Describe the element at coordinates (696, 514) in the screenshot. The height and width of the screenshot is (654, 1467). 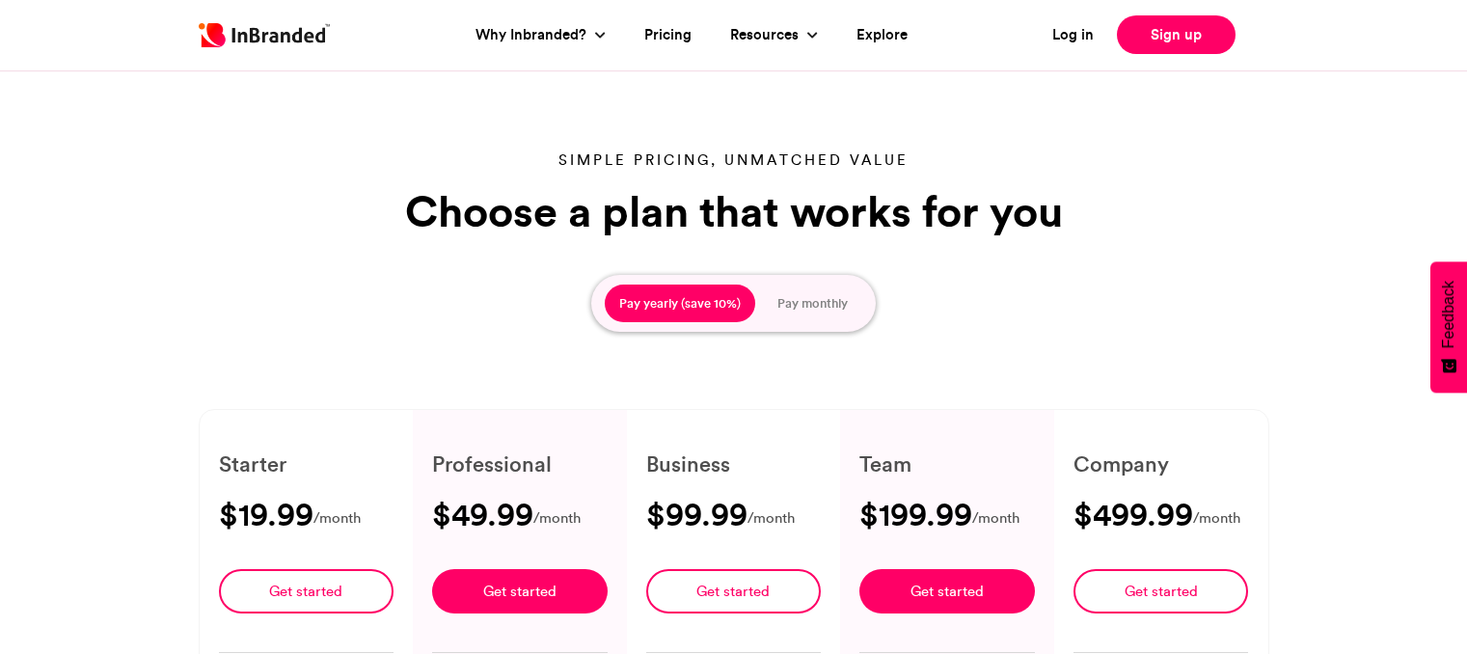
I see `h3: $99.99` at that location.